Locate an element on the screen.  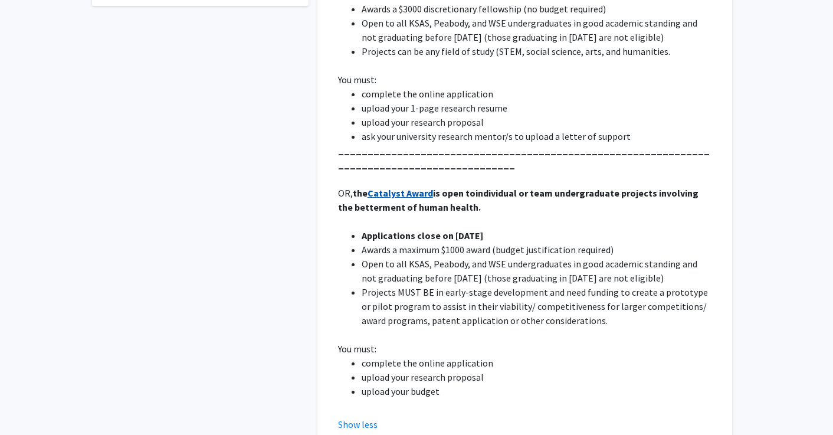
li: upload your budget is located at coordinates (536, 391).